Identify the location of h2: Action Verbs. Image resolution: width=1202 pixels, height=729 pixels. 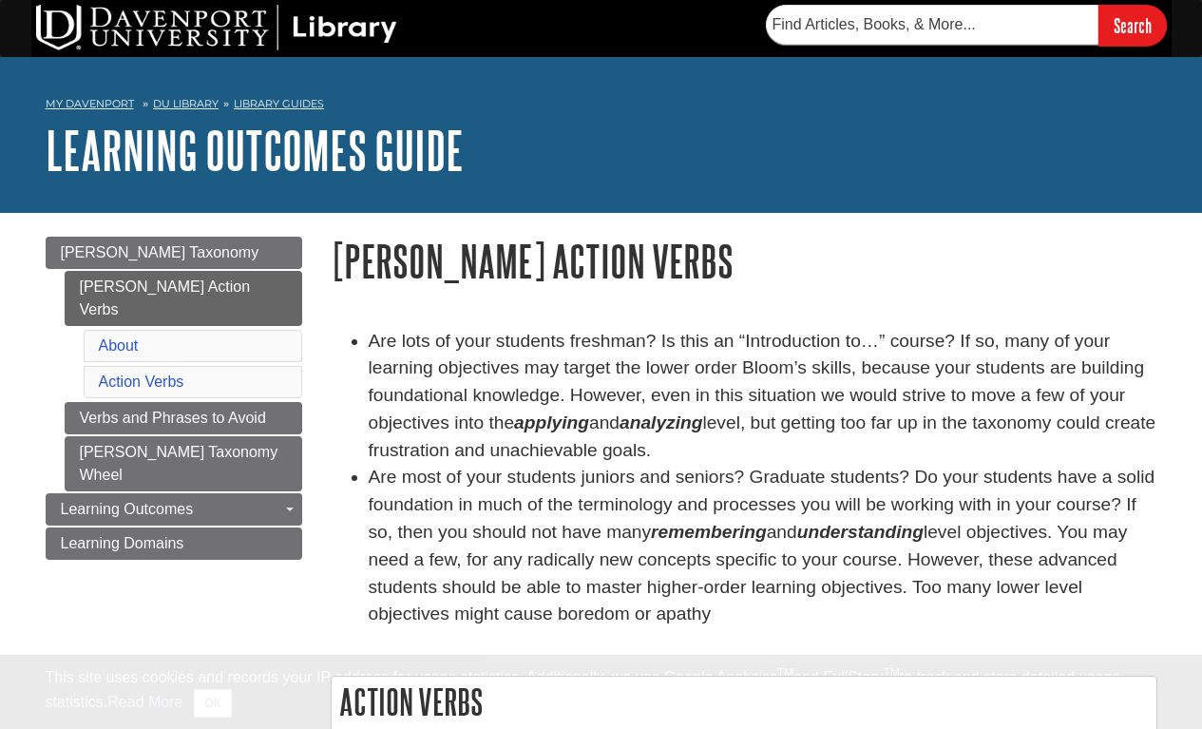
(744, 702).